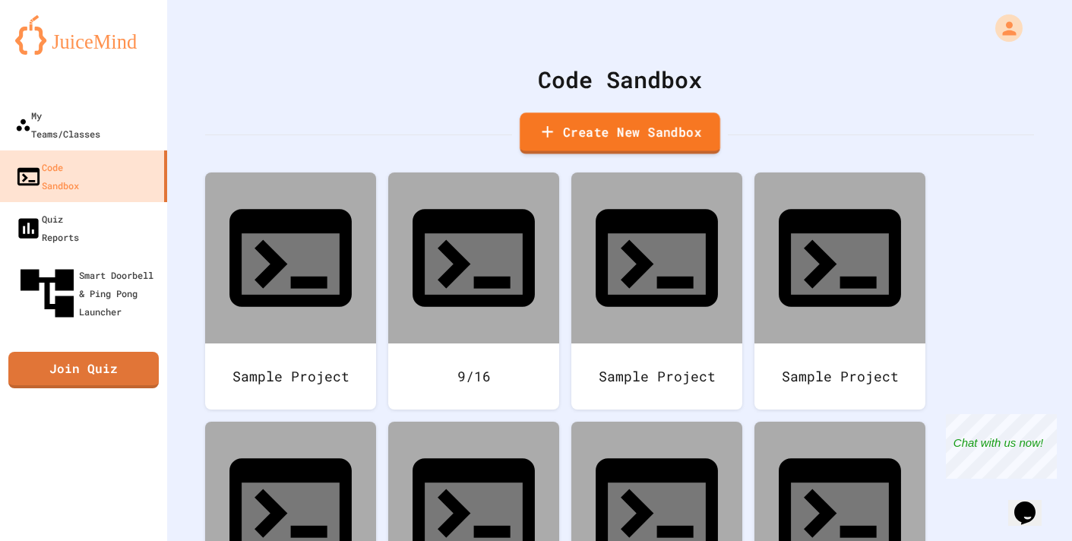 The image size is (1072, 541). Describe the element at coordinates (84, 35) in the screenshot. I see `img: logo-orange.svg` at that location.